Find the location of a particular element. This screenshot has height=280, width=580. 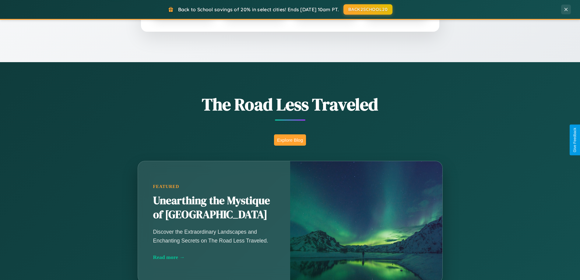

button: Explore Blog is located at coordinates (290, 140).